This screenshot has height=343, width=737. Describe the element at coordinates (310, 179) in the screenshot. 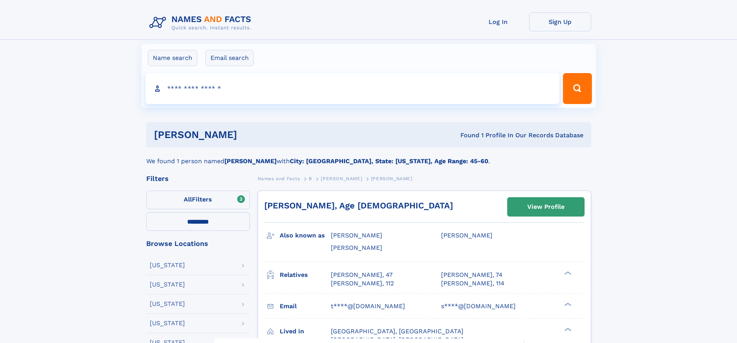

I see `span: B` at that location.